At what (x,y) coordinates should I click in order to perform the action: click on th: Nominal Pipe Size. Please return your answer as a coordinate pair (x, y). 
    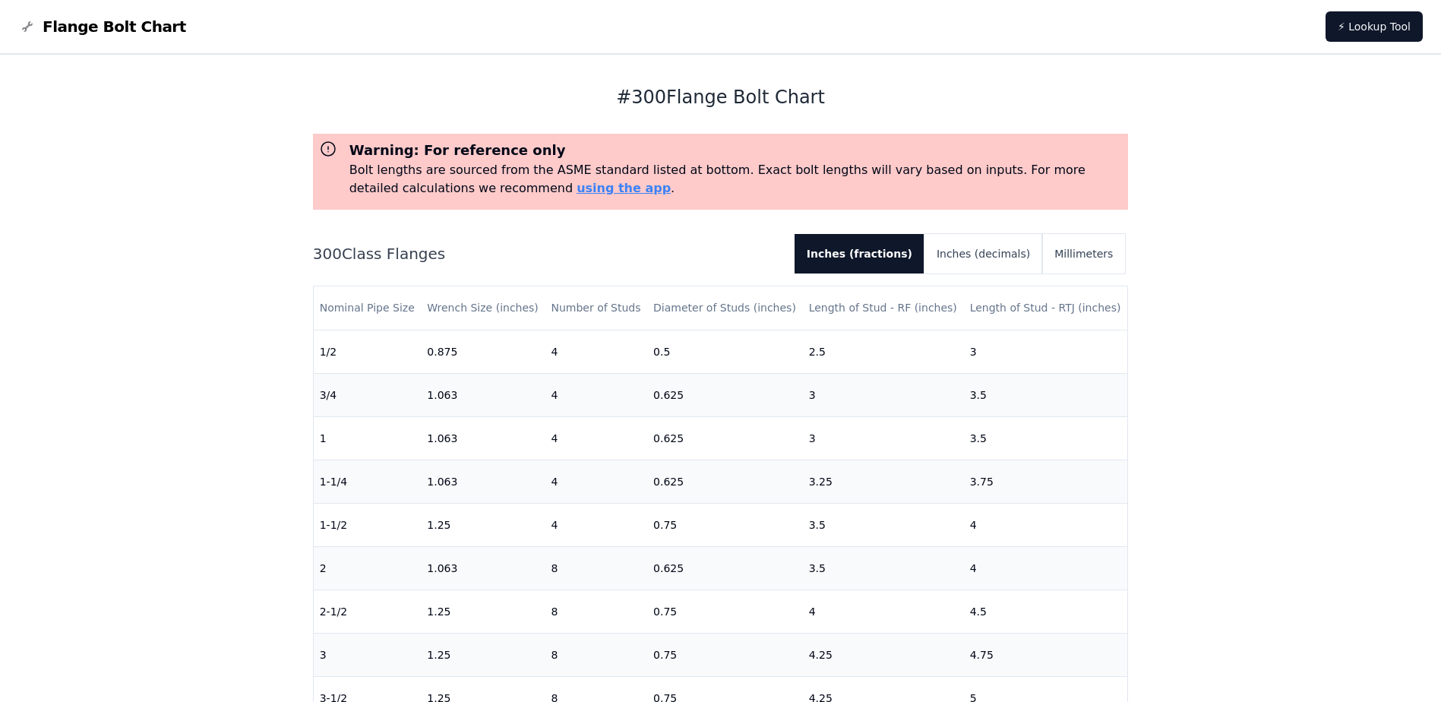
    Looking at the image, I should click on (368, 308).